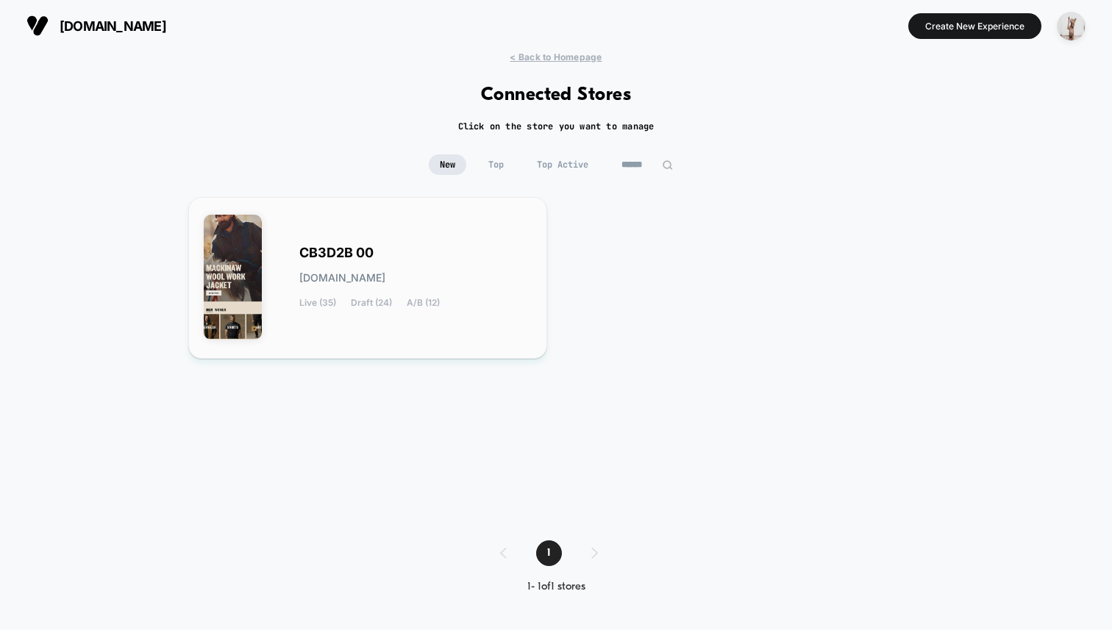 This screenshot has height=630, width=1112. Describe the element at coordinates (496, 165) in the screenshot. I see `span: Top` at that location.